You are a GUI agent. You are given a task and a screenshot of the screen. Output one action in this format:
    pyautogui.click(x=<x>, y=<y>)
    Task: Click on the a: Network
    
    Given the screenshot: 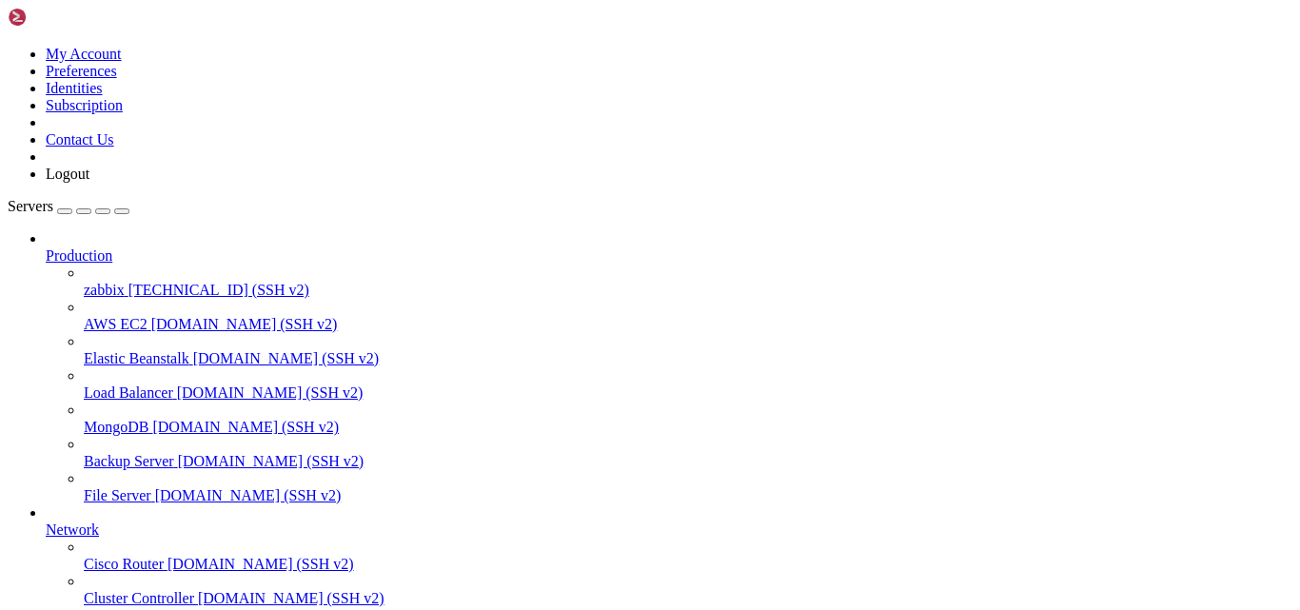 What is the action you would take?
    pyautogui.click(x=669, y=530)
    